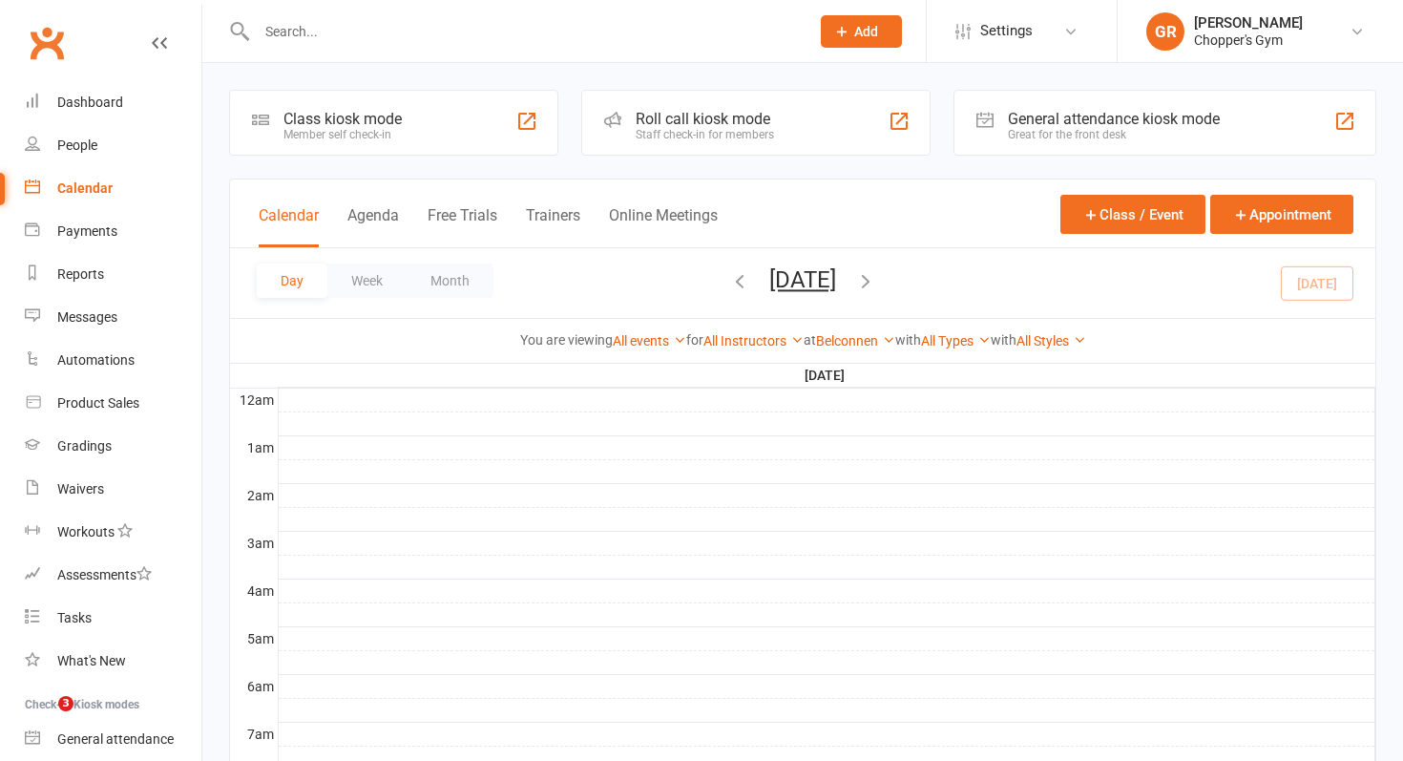  Describe the element at coordinates (254, 399) in the screenshot. I see `th: 12am` at that location.